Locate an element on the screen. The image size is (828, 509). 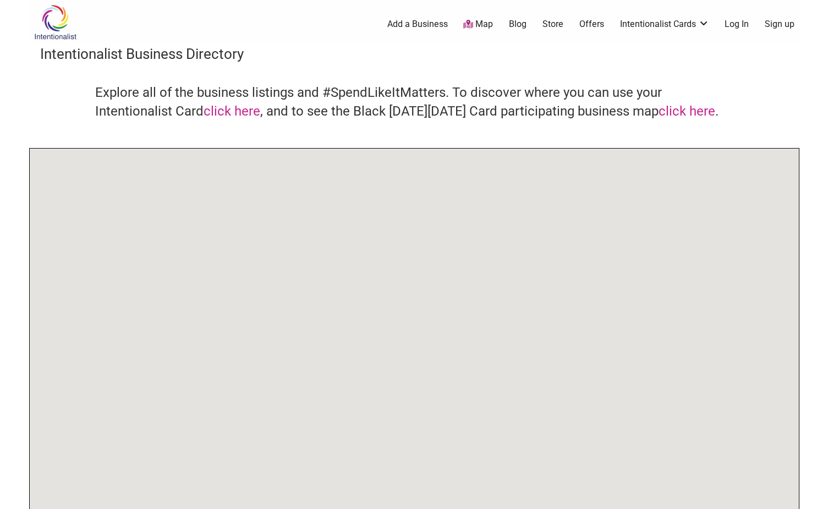
img: Intentionalist is located at coordinates (55, 22).